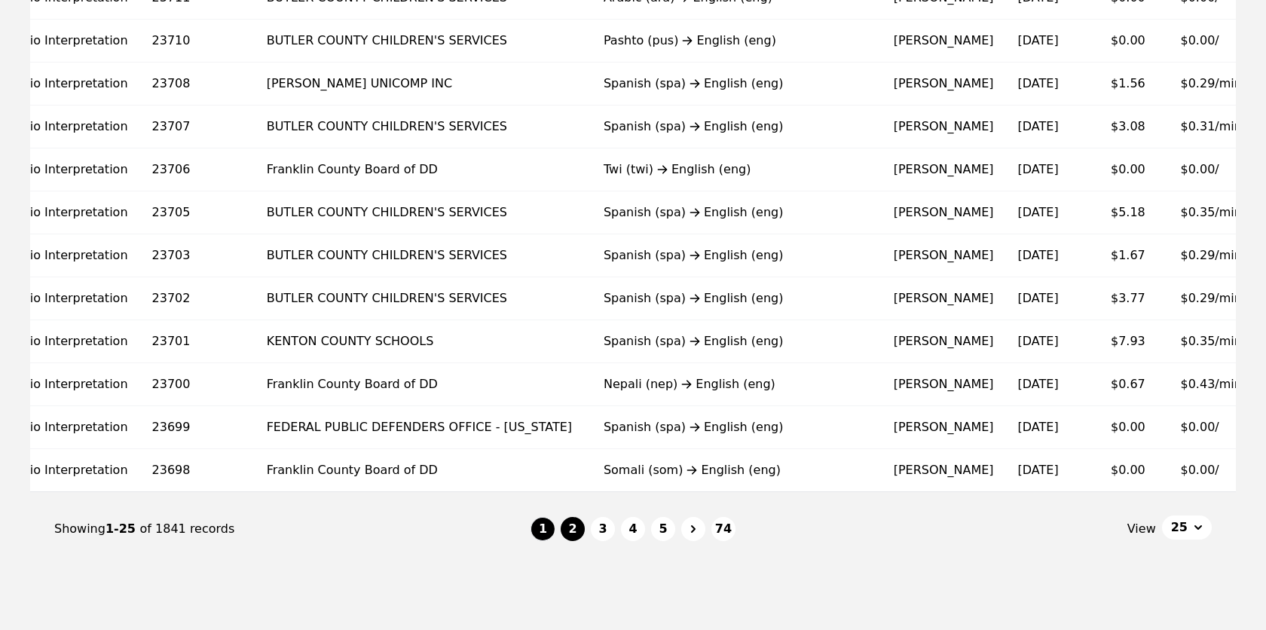 This screenshot has width=1266, height=630. What do you see at coordinates (736, 384) in the screenshot?
I see `div: Nepali (nep) English (eng)` at bounding box center [736, 384].